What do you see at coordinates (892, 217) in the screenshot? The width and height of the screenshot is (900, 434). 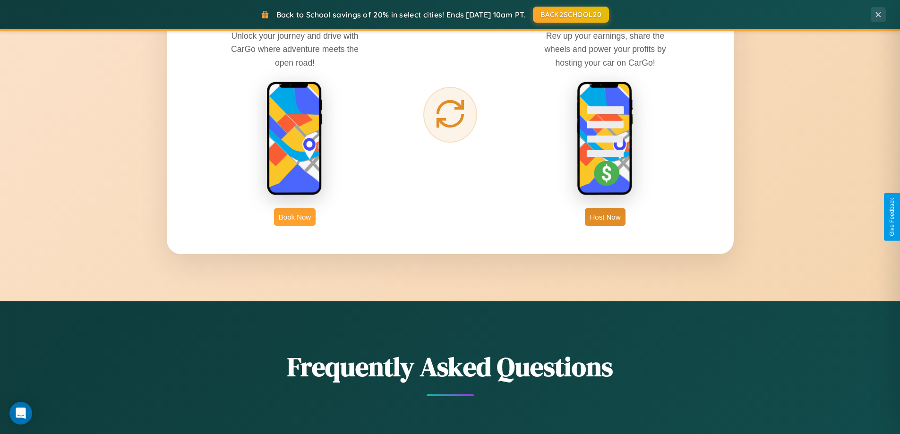 I see `div: Give Feedback` at bounding box center [892, 217].